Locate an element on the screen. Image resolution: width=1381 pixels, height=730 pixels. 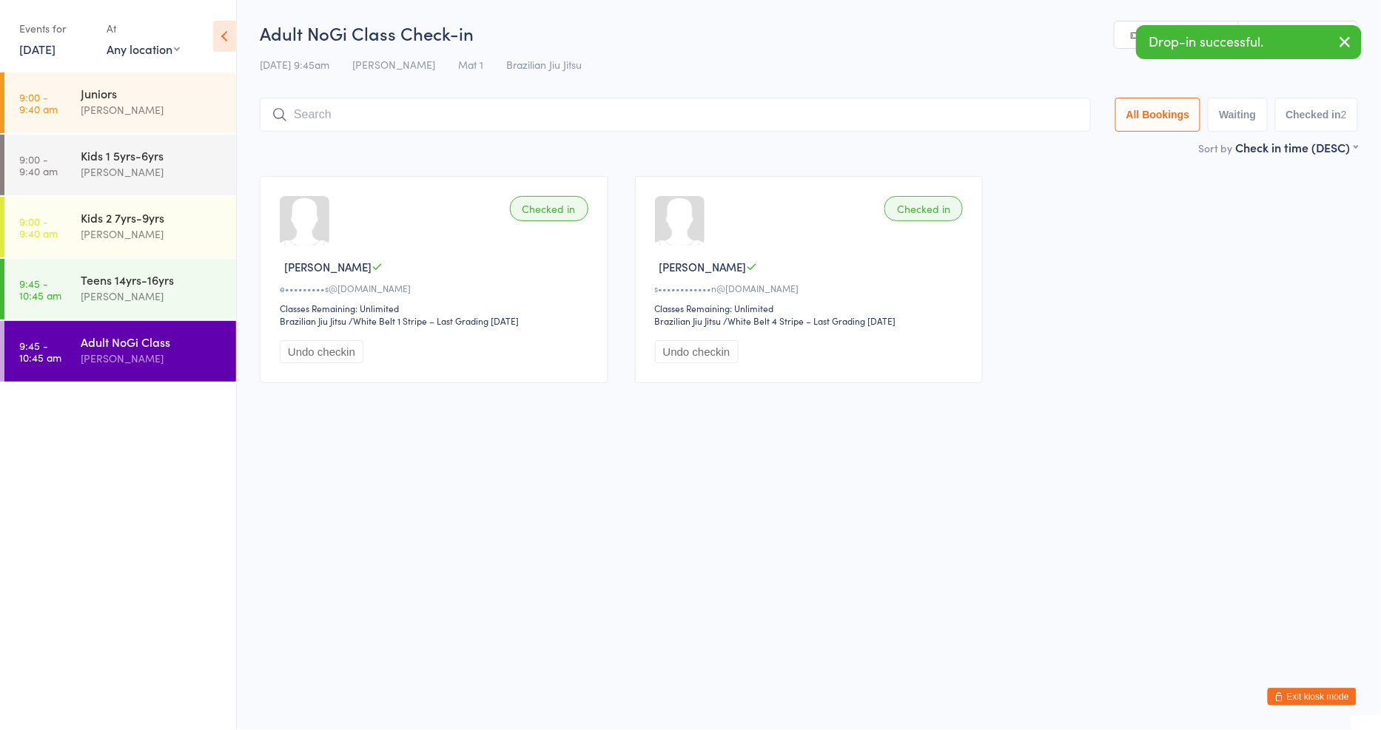
h2: Adult NoGi Class Check-in is located at coordinates (809, 33).